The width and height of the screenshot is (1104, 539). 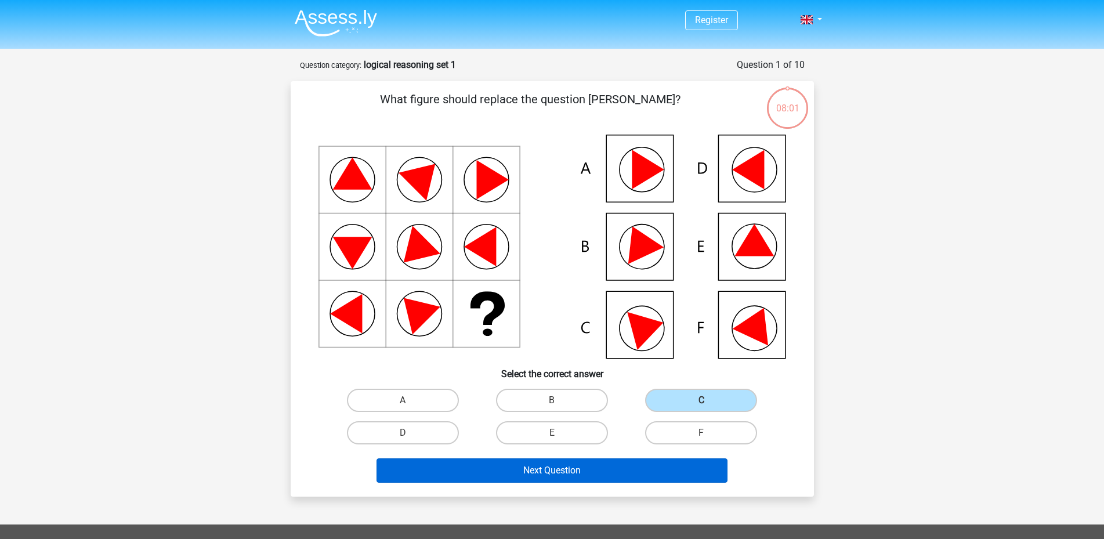 What do you see at coordinates (403, 400) in the screenshot?
I see `label: A` at bounding box center [403, 400].